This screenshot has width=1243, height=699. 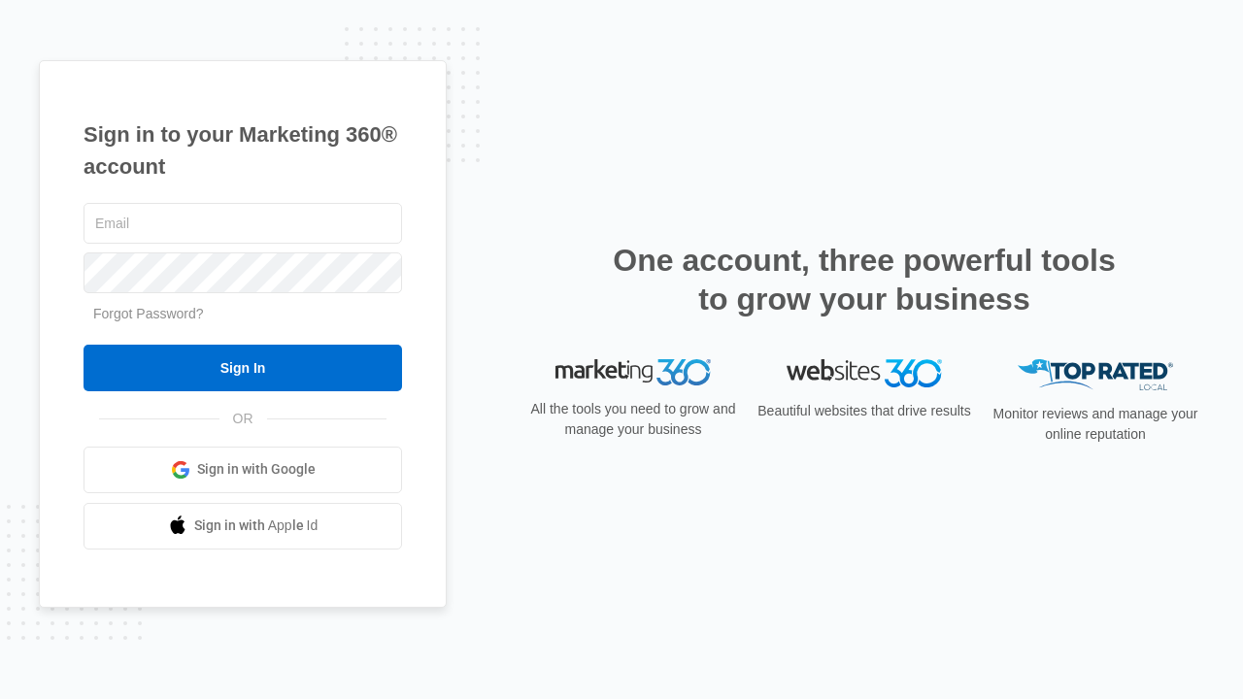 I want to click on img: Marketing 360, so click(x=633, y=373).